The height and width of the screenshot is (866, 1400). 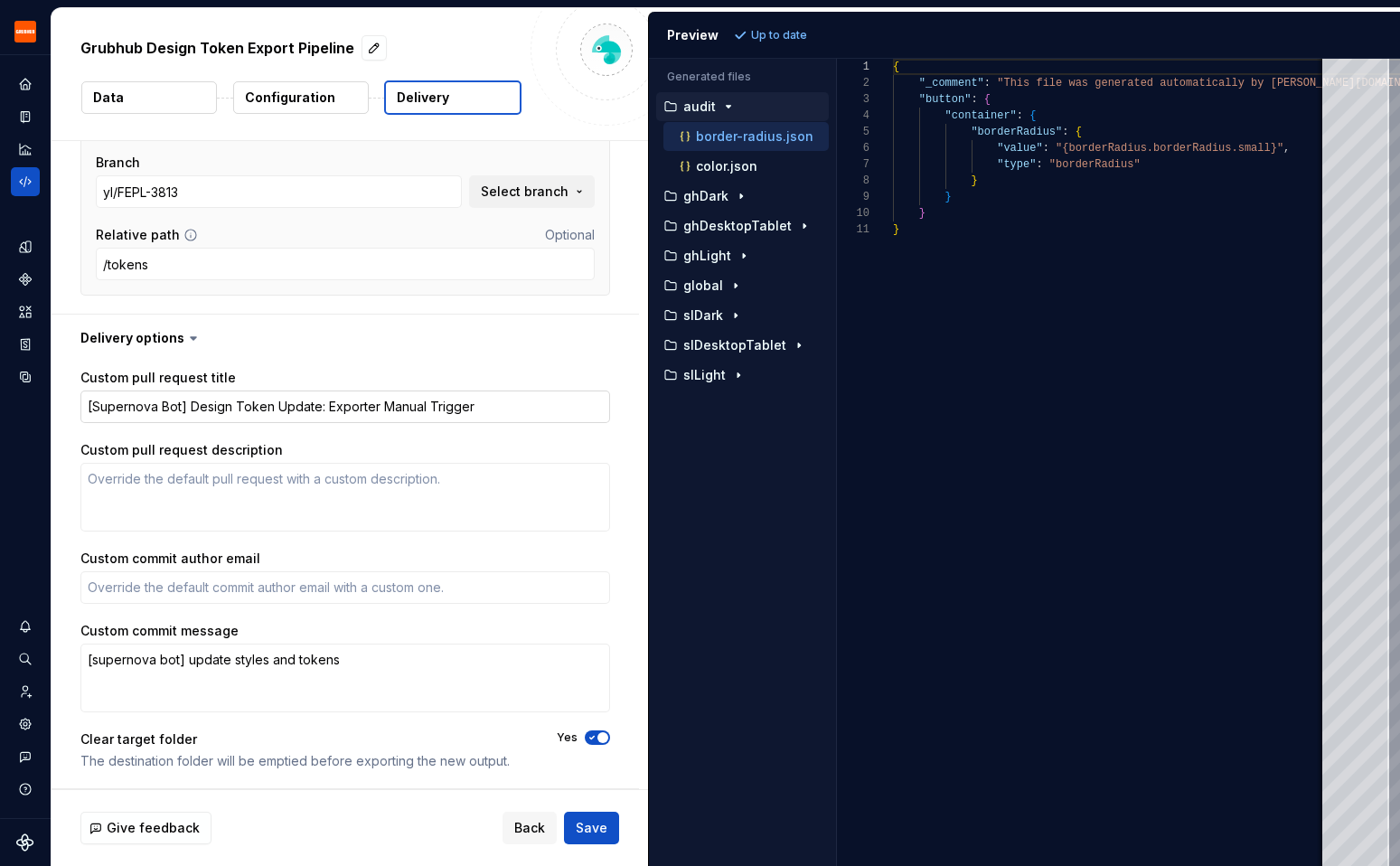 I want to click on div: Assets, so click(x=25, y=312).